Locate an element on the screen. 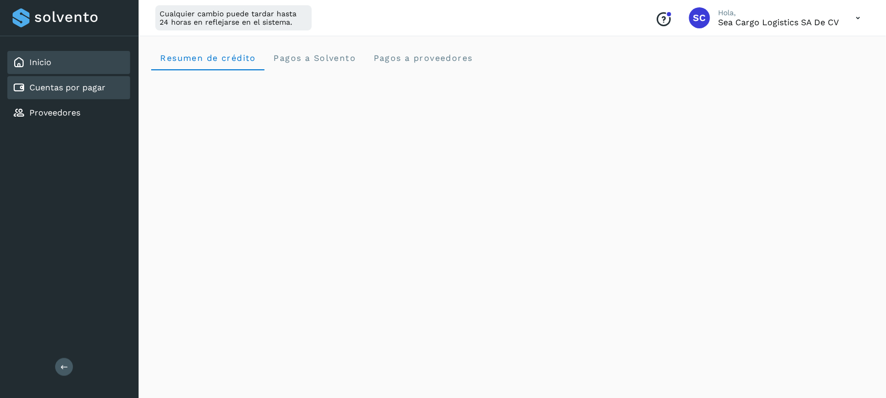 The width and height of the screenshot is (886, 398). div: Proveedores is located at coordinates (69, 113).